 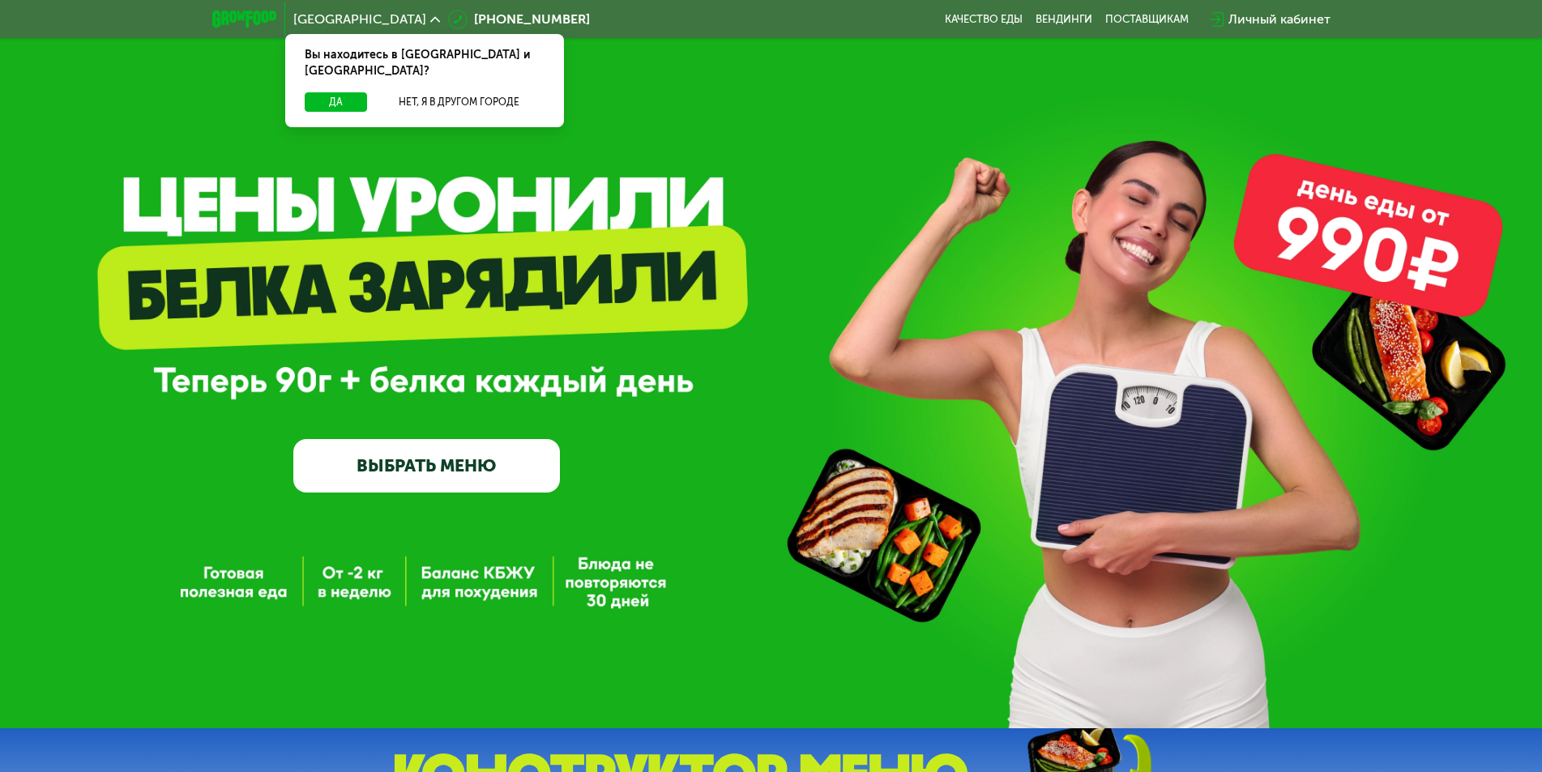 I want to click on a: Вендинги, so click(x=1064, y=19).